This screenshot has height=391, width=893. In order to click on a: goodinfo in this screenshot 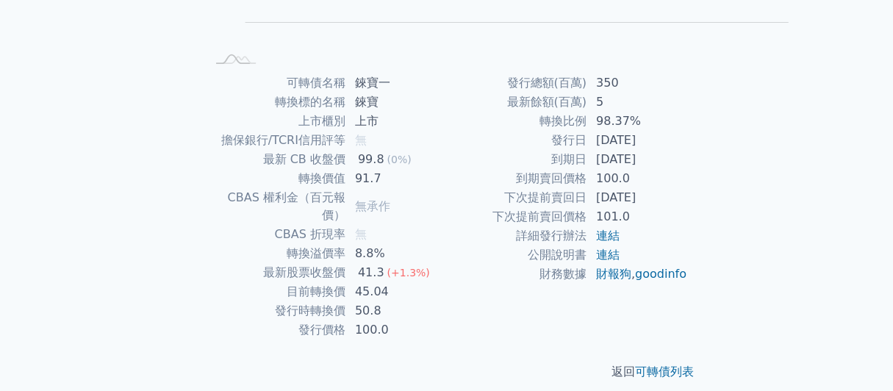, I will do `click(661, 273)`.